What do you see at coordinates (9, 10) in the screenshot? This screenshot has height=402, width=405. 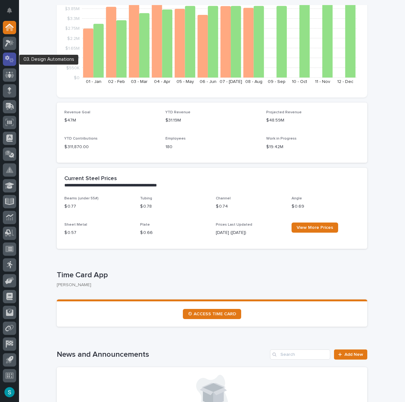 I see `button: Notifications` at bounding box center [9, 10].